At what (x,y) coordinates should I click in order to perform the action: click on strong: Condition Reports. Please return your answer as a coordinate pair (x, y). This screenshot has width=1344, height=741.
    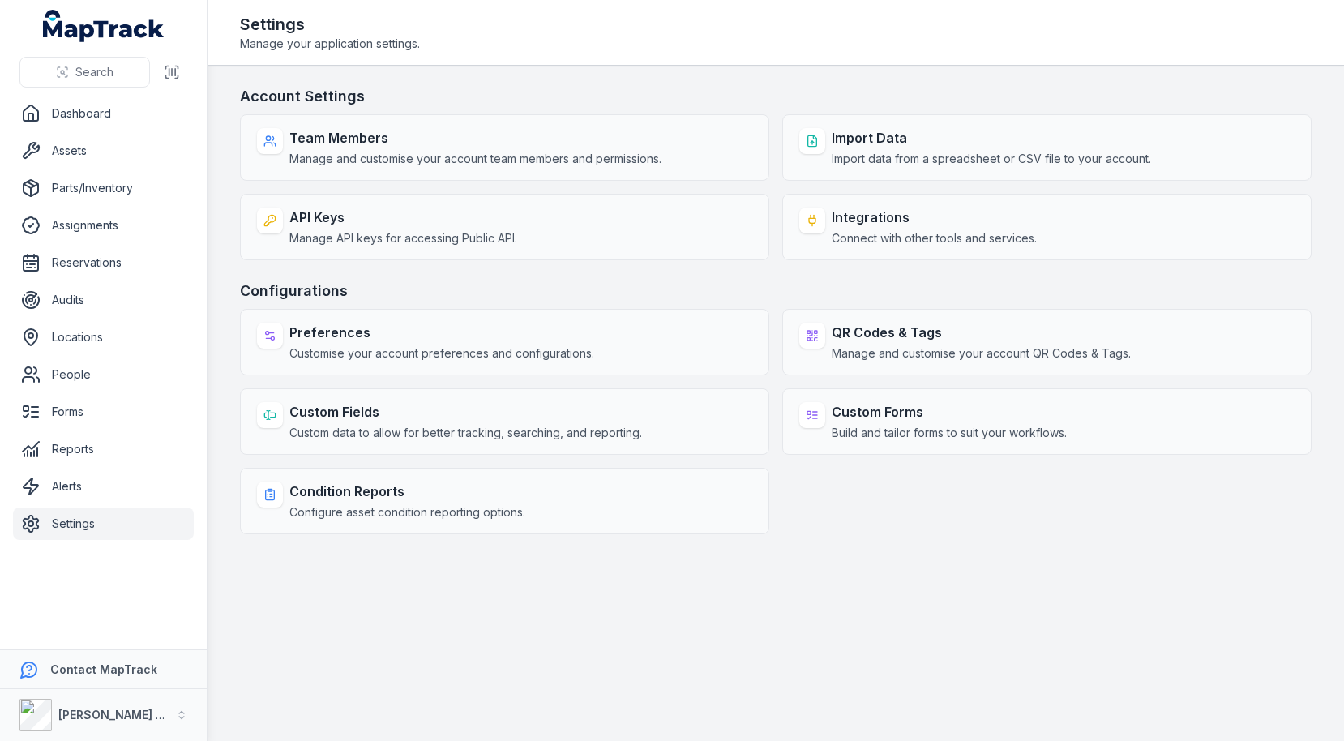
    Looking at the image, I should click on (407, 491).